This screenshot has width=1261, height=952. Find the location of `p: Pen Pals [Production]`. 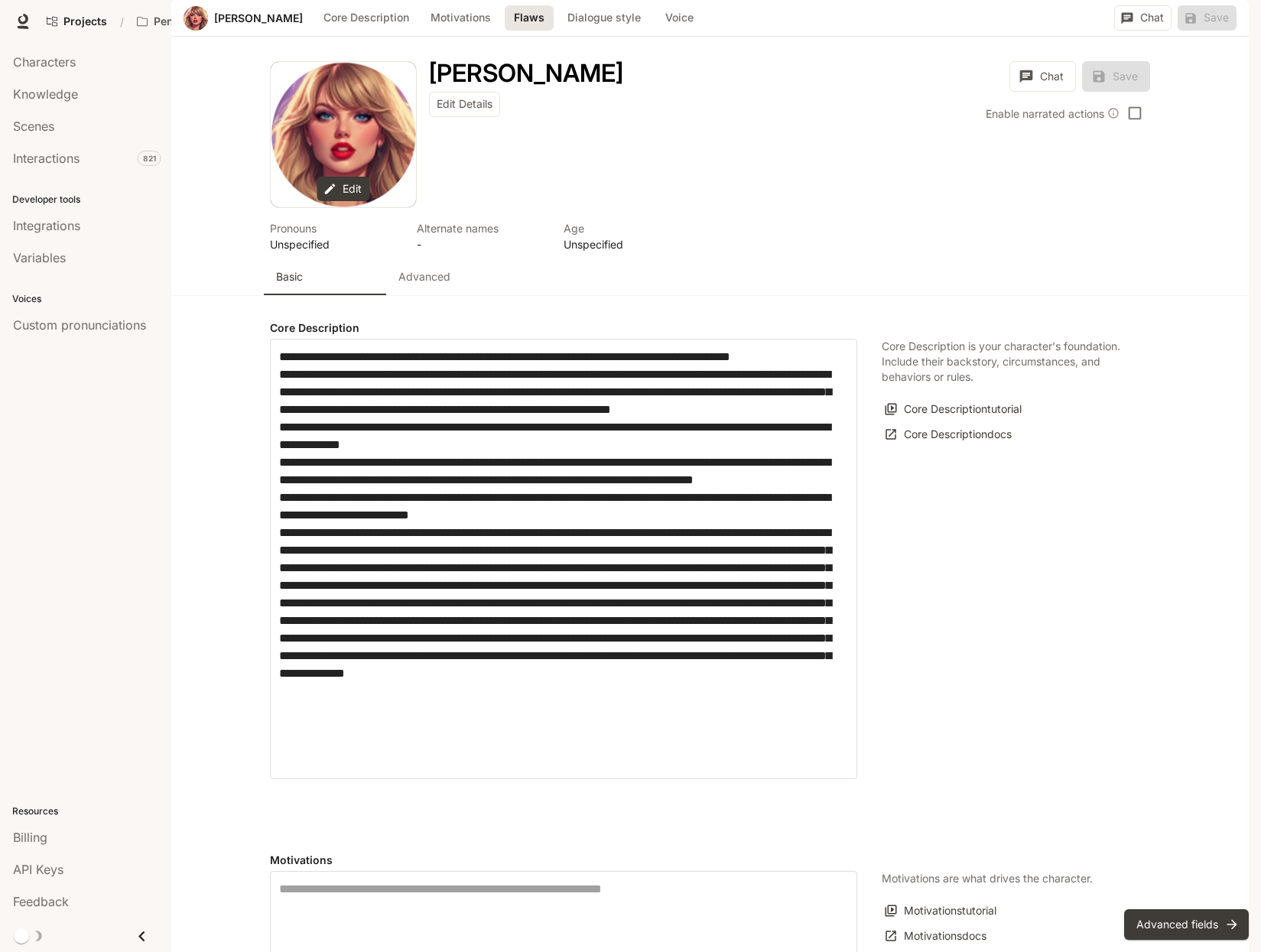

p: Pen Pals [Production] is located at coordinates (196, 21).